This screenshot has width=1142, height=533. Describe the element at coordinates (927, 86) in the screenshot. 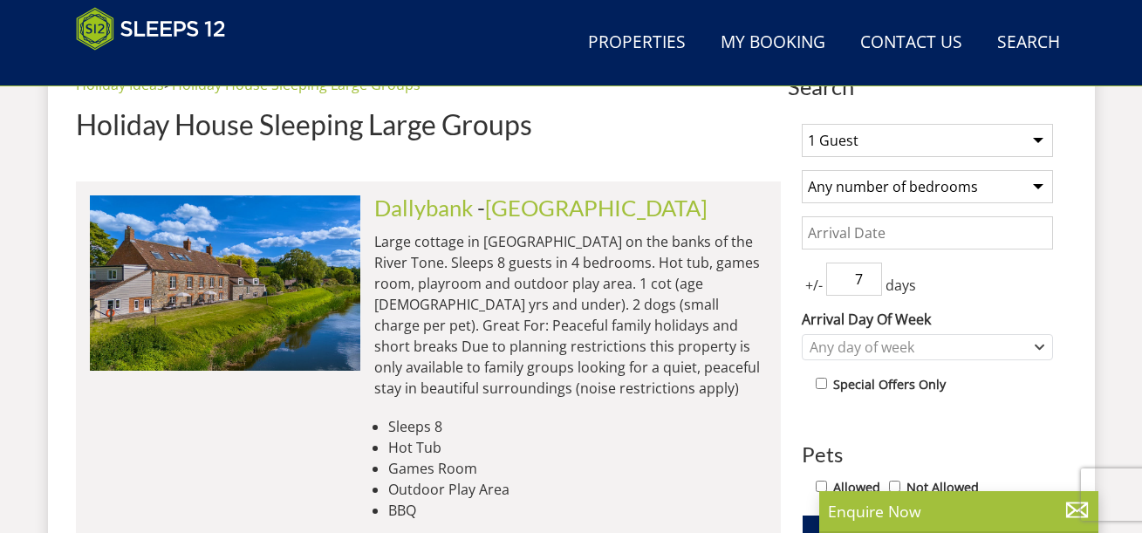

I see `span: Search` at that location.